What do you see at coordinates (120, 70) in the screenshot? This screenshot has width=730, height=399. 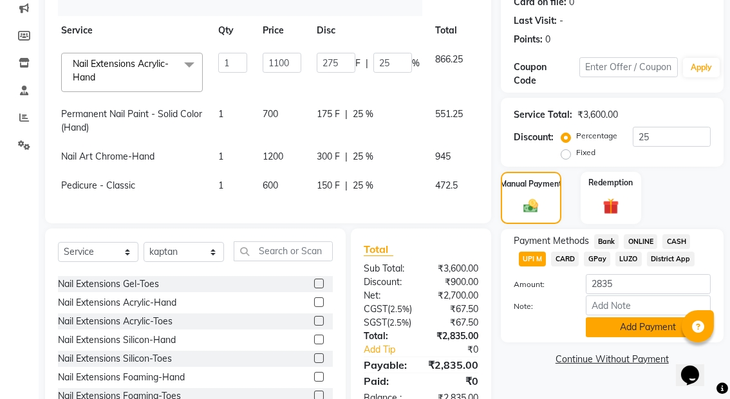 I see `span: Nail Extensions Acrylic-Hand` at bounding box center [120, 70].